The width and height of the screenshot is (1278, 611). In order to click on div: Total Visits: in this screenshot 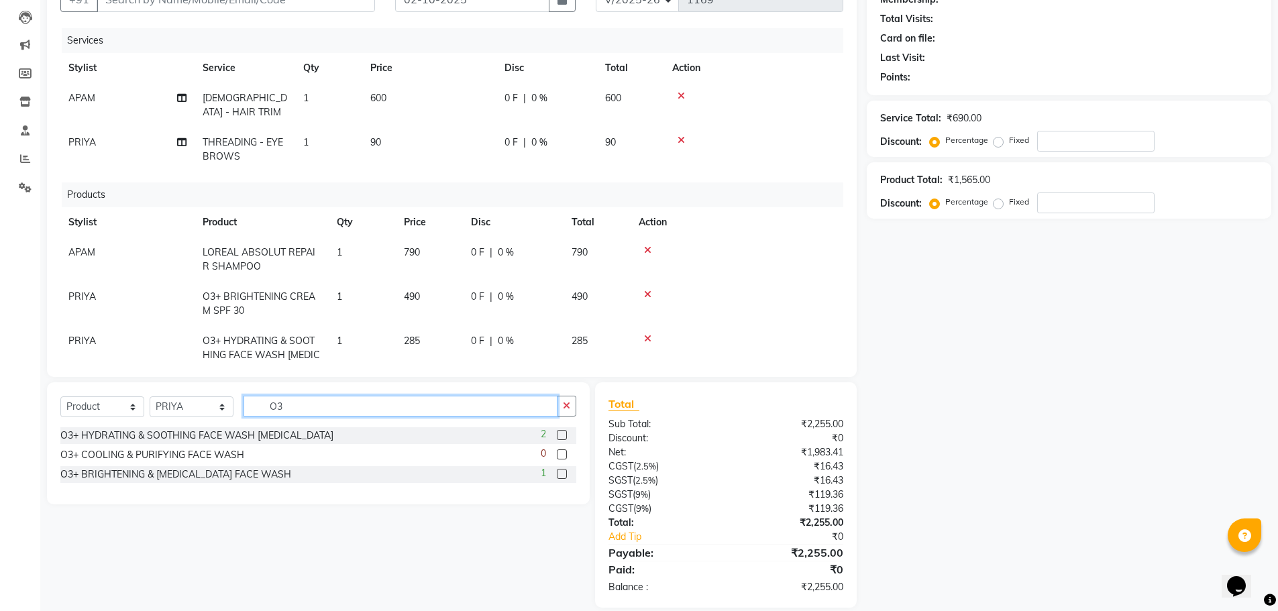, I will do `click(906, 19)`.